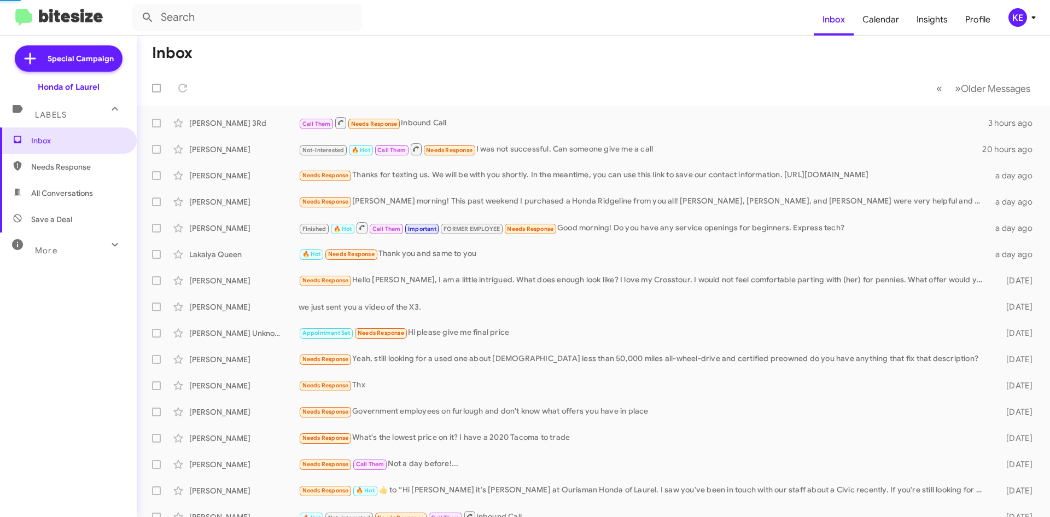 This screenshot has width=1050, height=517. I want to click on div: Honda of Laurel, so click(68, 87).